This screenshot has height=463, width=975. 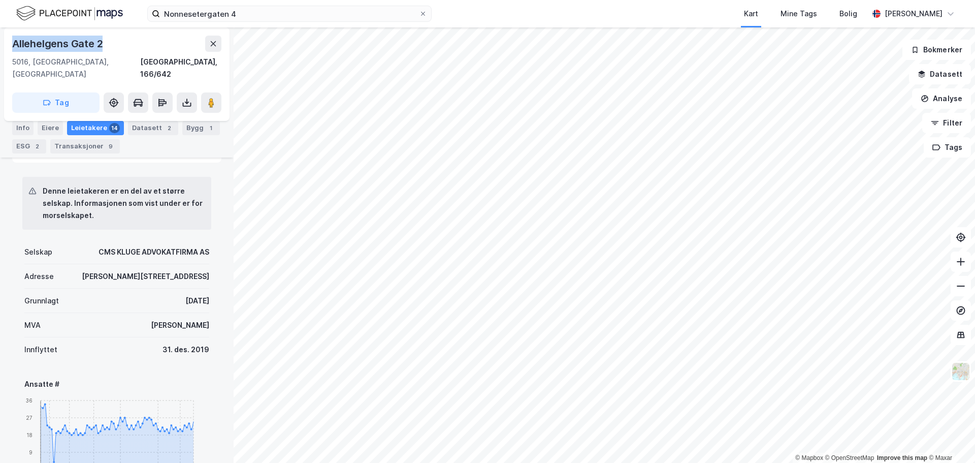 I want to click on div: Grunnlagt, so click(x=42, y=301).